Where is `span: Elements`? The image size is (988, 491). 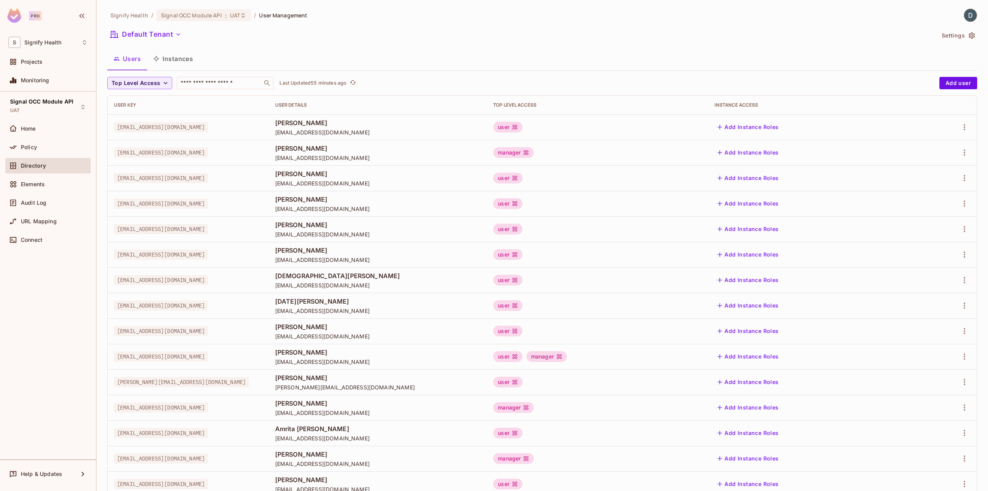 span: Elements is located at coordinates (33, 184).